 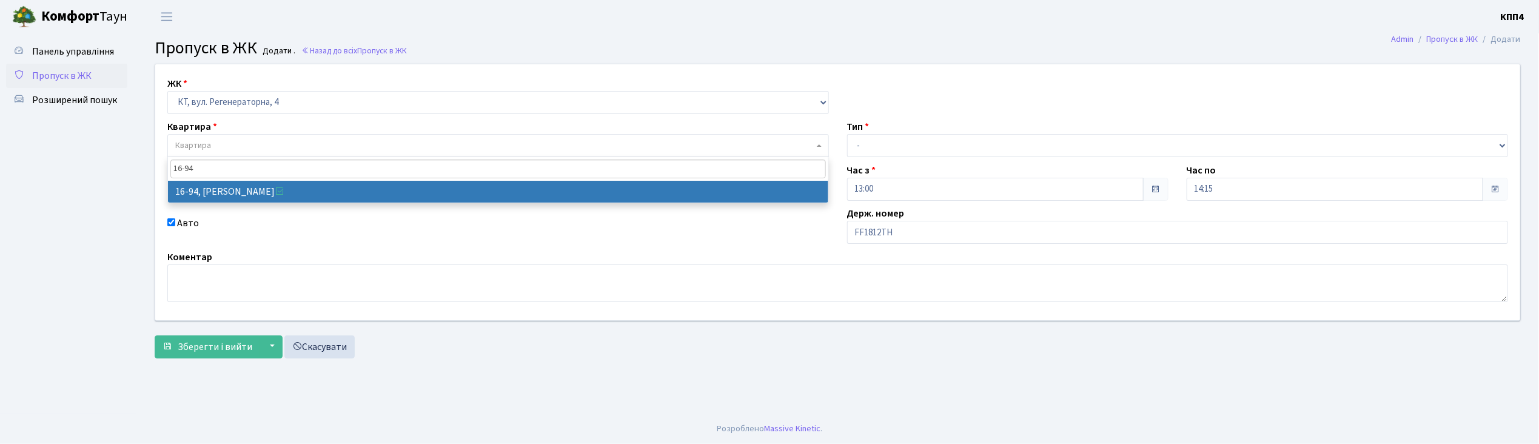 What do you see at coordinates (769, 429) in the screenshot?
I see `div: Розроблено .` at bounding box center [769, 429].